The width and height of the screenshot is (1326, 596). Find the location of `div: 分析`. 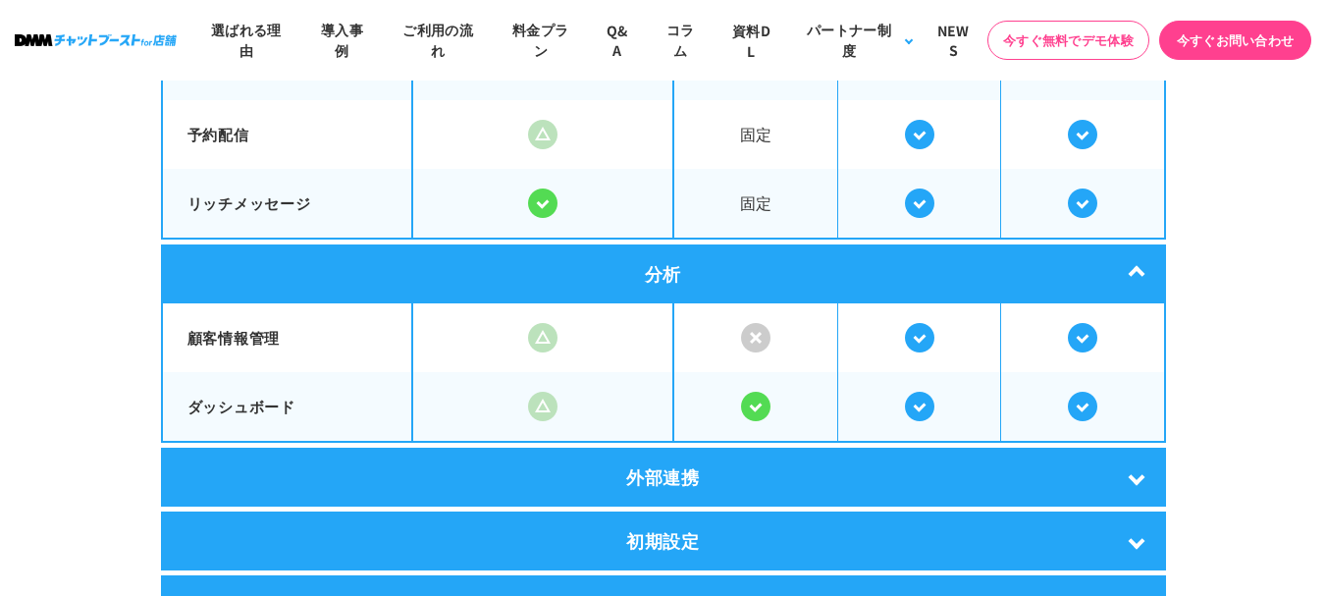

div: 分析 is located at coordinates (663, 274).